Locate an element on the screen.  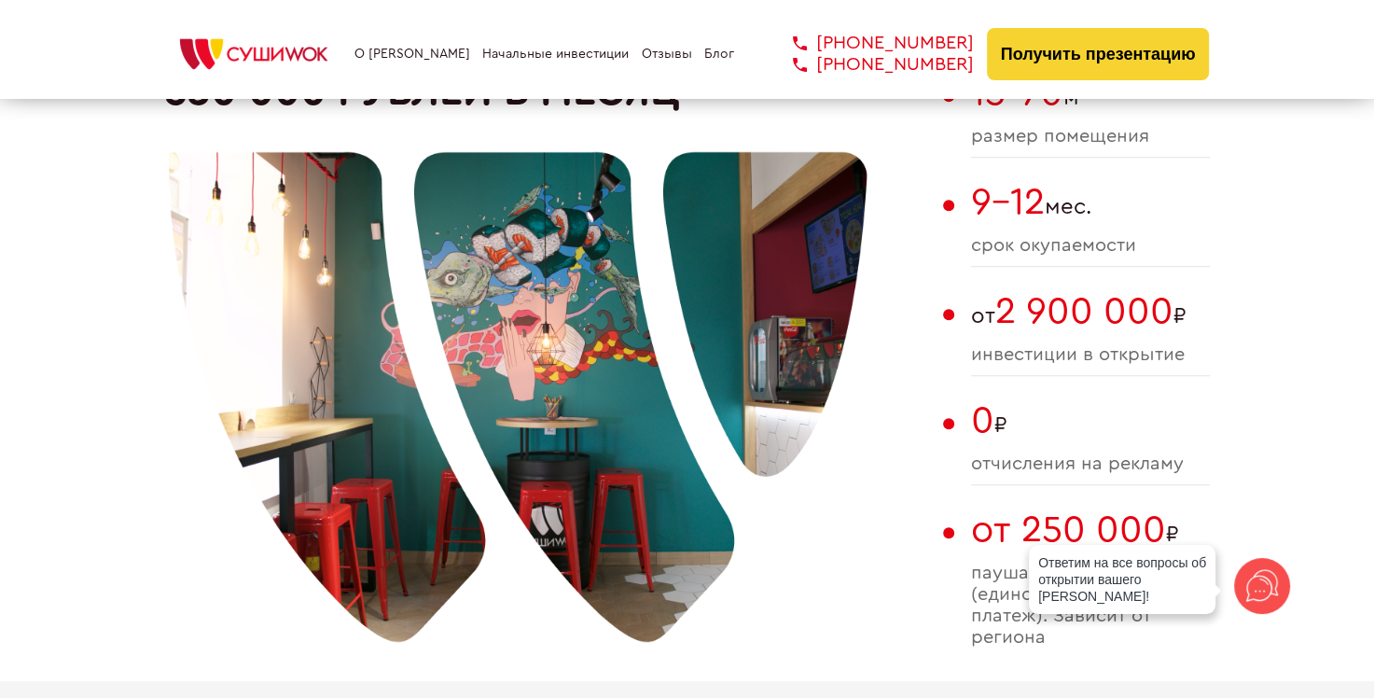
a: Начальные инвестиции is located at coordinates (555, 54).